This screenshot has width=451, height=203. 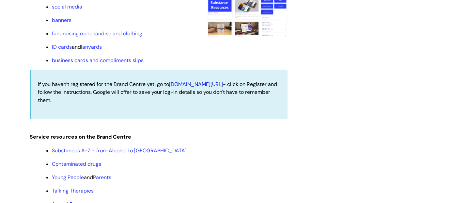 What do you see at coordinates (62, 47) in the screenshot?
I see `a: ID cards` at bounding box center [62, 47].